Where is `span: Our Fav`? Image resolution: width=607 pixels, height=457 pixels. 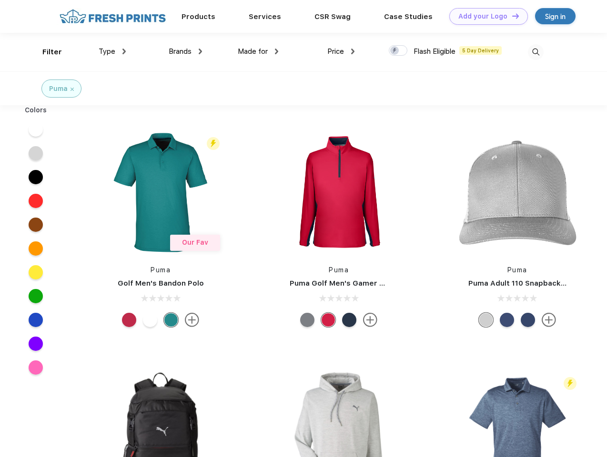
span: Our Fav is located at coordinates (195, 242).